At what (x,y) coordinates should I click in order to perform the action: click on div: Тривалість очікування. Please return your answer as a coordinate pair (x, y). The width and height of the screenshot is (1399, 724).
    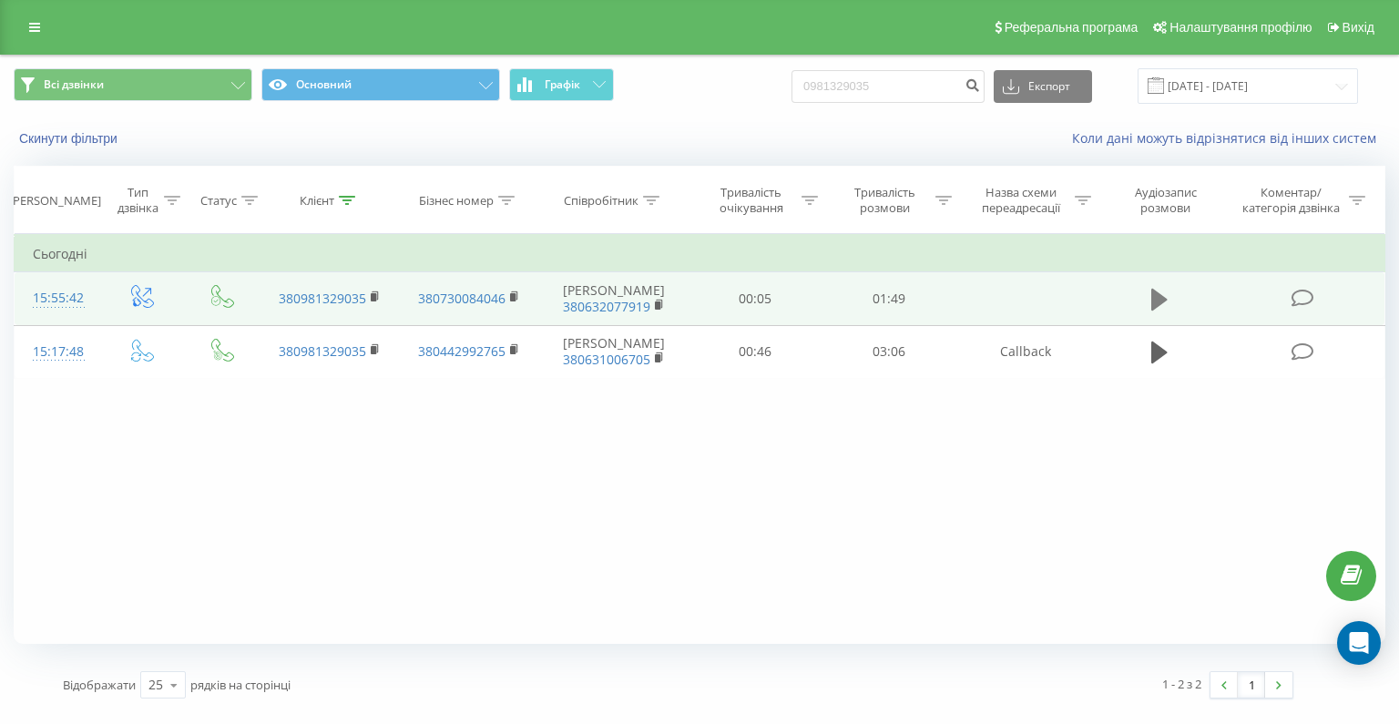
    Looking at the image, I should click on (750, 200).